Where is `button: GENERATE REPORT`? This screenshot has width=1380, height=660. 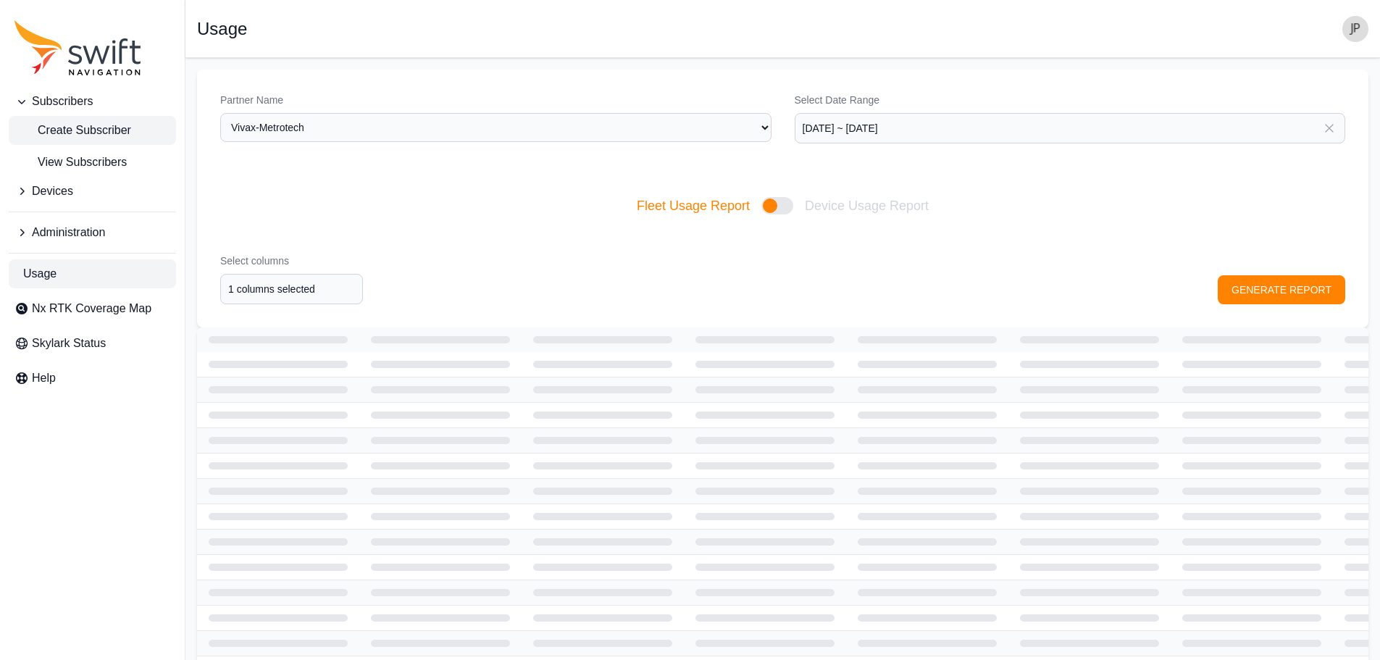 button: GENERATE REPORT is located at coordinates (1281, 290).